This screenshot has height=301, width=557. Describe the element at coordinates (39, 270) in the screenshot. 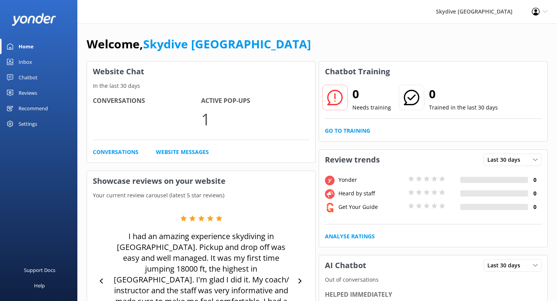

I see `div: Support Docs` at that location.